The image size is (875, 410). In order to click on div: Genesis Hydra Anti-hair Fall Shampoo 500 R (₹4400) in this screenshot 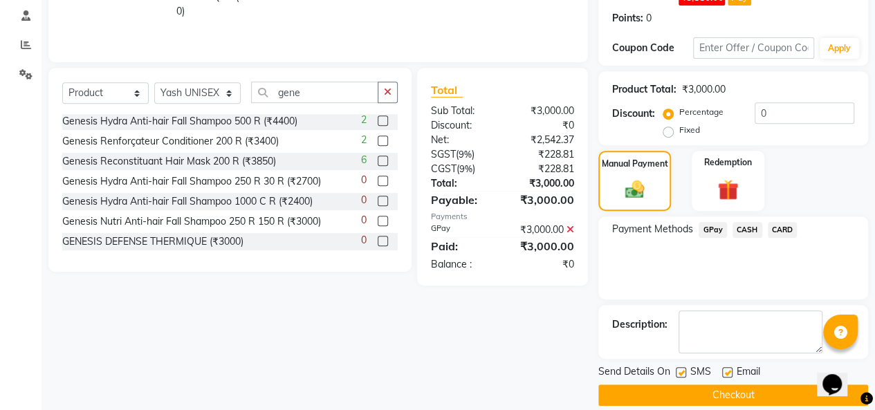, I will do `click(180, 121)`.